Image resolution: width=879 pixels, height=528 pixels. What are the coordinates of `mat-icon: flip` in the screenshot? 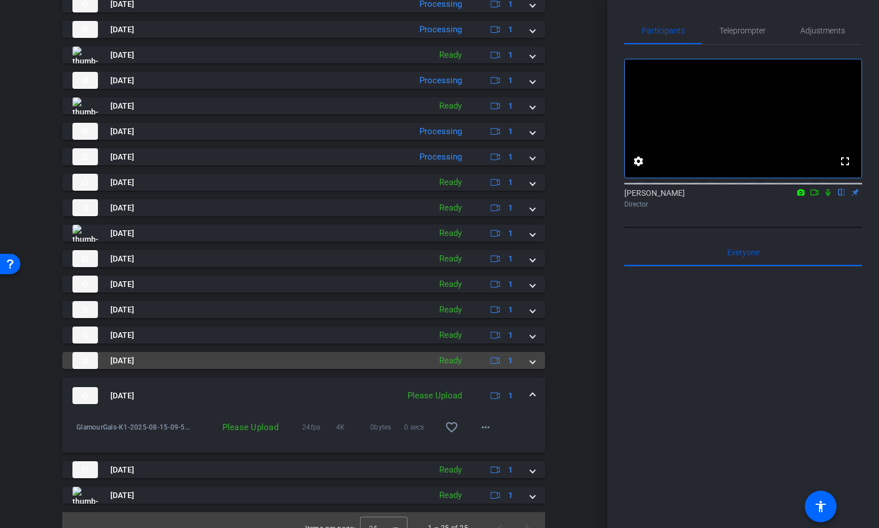 It's located at (841, 192).